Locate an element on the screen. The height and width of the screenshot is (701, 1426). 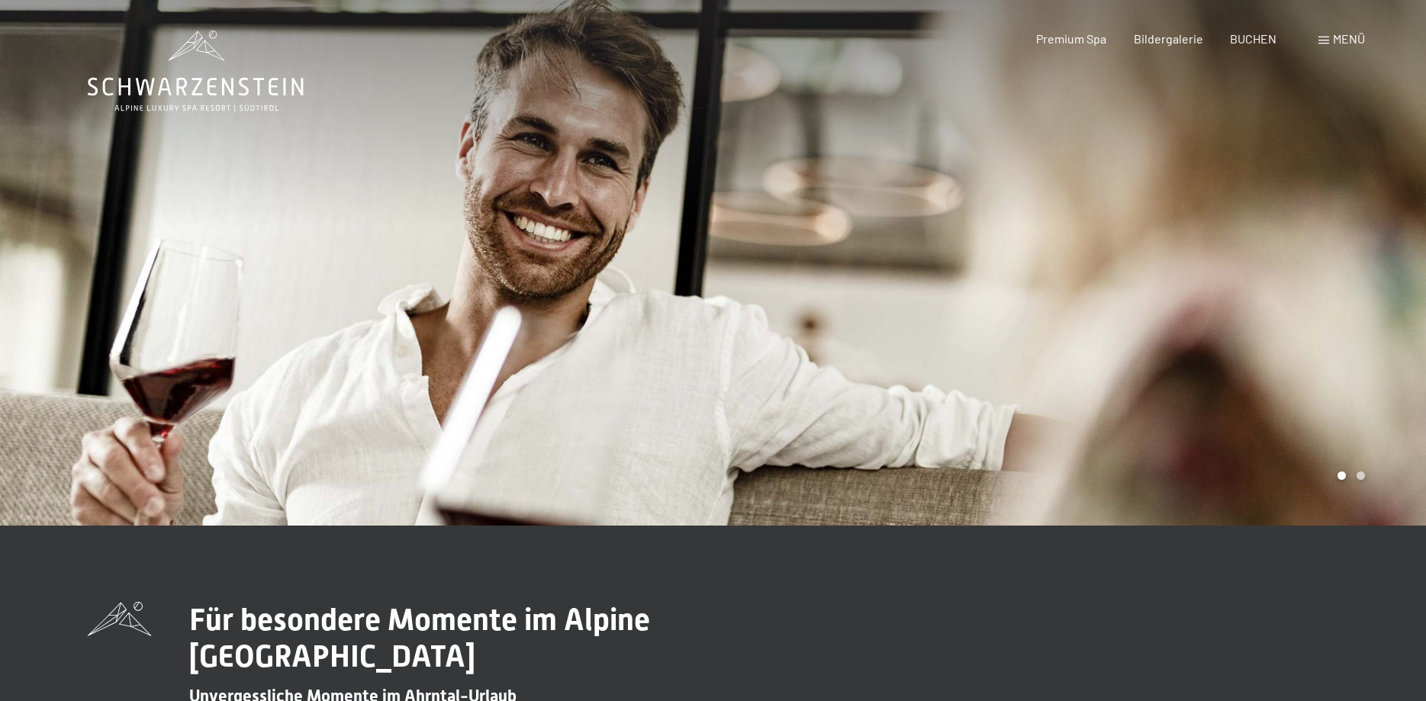
a: BUCHEN is located at coordinates (1253, 38).